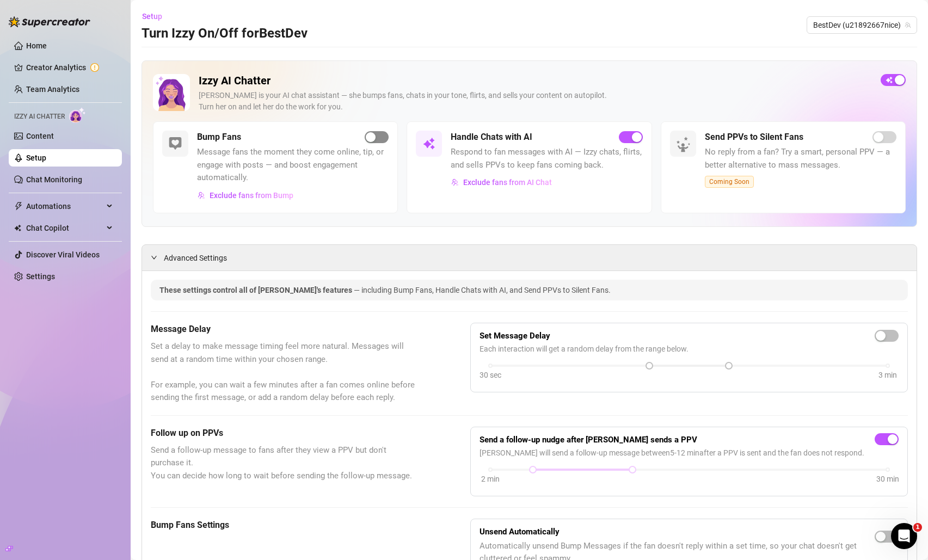 The width and height of the screenshot is (928, 560). Describe the element at coordinates (490, 375) in the screenshot. I see `div: 30 sec` at that location.